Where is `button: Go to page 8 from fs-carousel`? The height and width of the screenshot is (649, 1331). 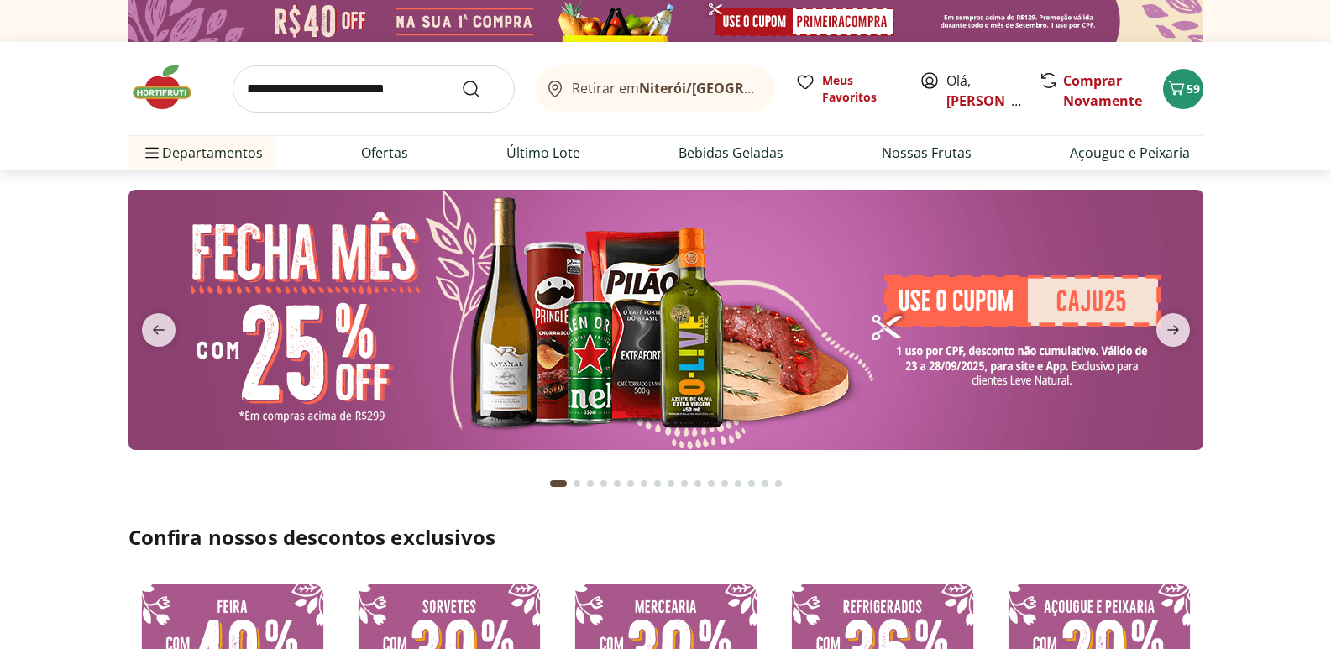
button: Go to page 8 from fs-carousel is located at coordinates (657, 484).